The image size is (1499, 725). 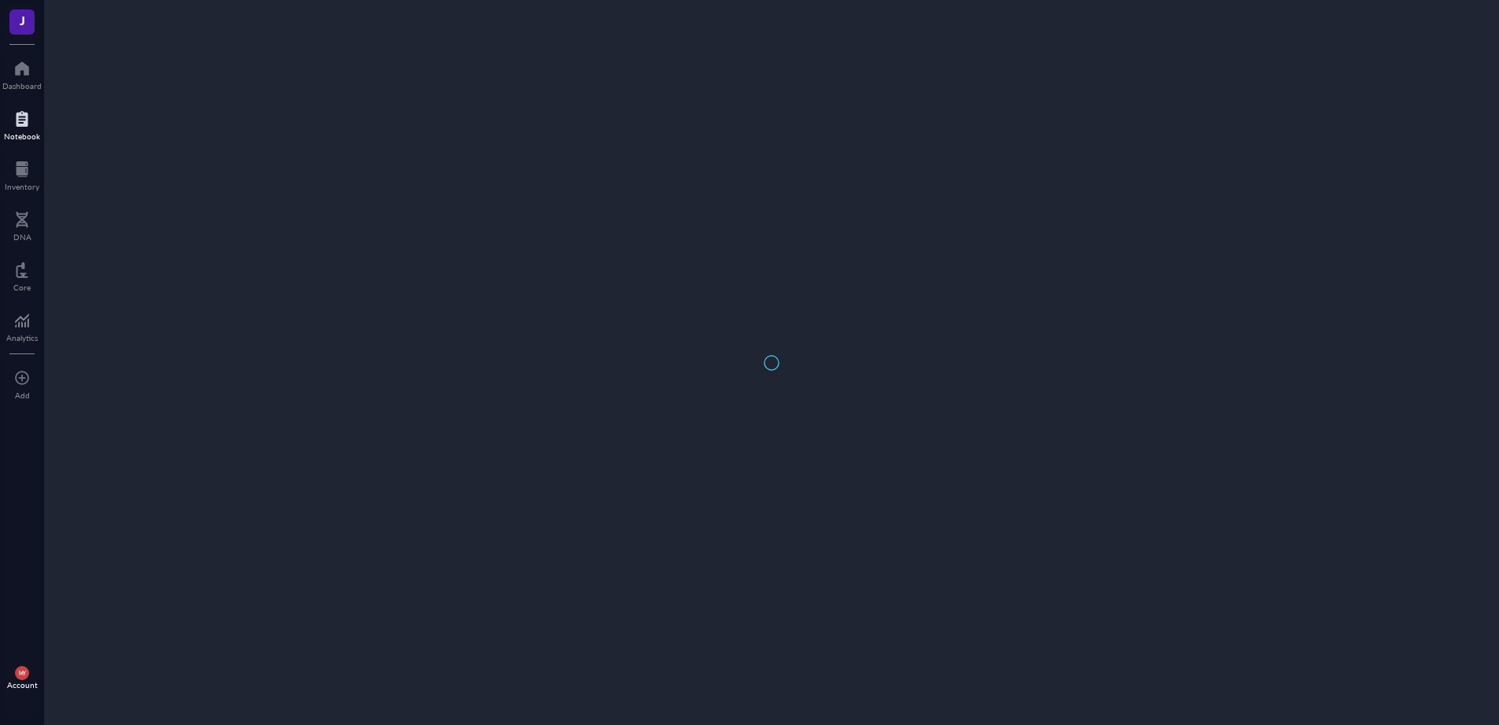 I want to click on div: DNA, so click(x=22, y=237).